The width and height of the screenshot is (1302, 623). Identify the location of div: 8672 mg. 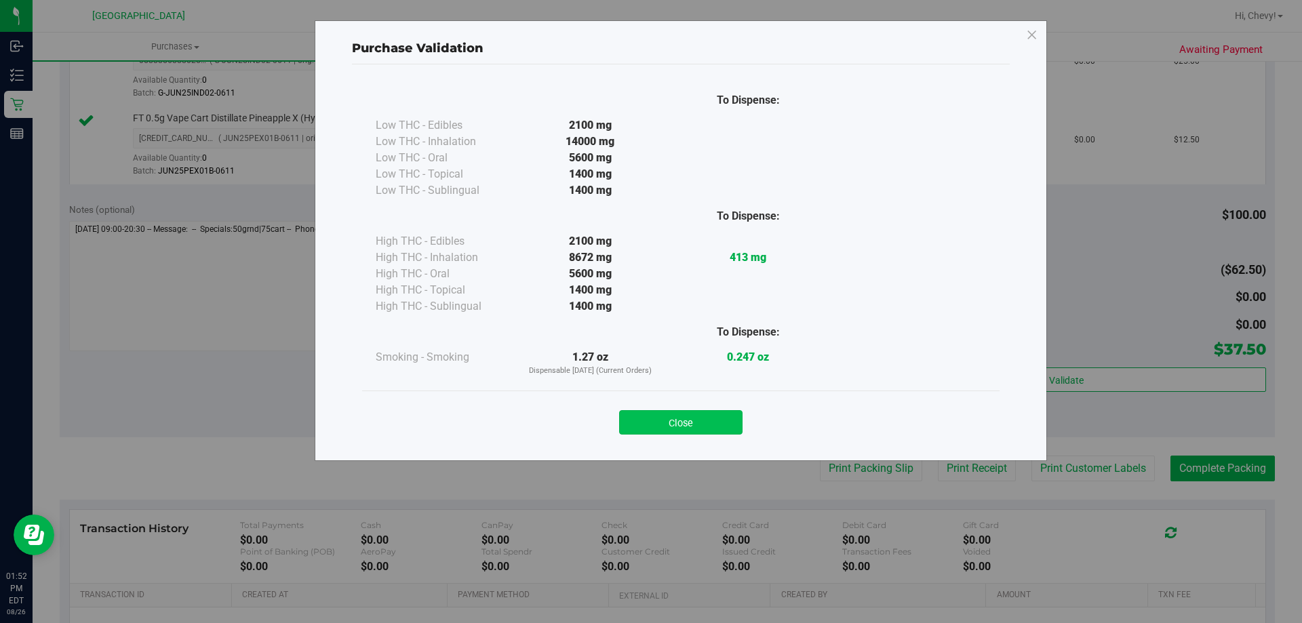
(590, 258).